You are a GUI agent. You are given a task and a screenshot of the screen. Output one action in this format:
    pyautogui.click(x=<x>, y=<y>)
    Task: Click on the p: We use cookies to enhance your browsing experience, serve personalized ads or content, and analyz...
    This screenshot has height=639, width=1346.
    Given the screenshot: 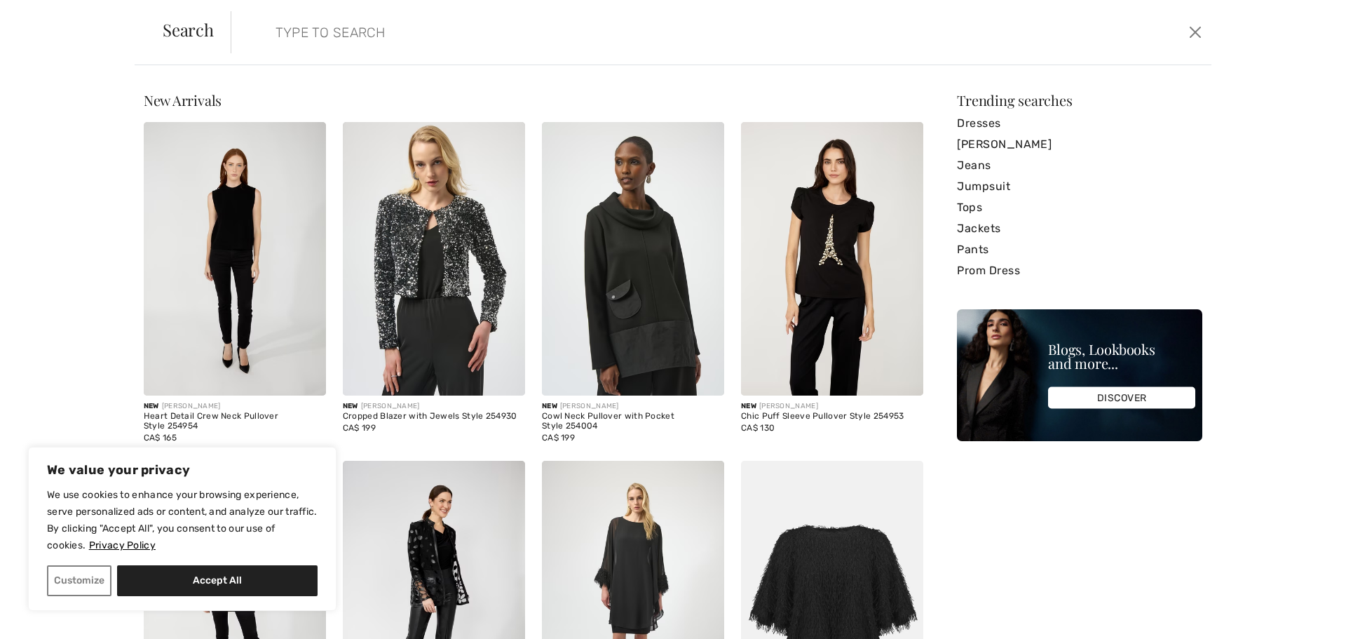 What is the action you would take?
    pyautogui.click(x=182, y=520)
    